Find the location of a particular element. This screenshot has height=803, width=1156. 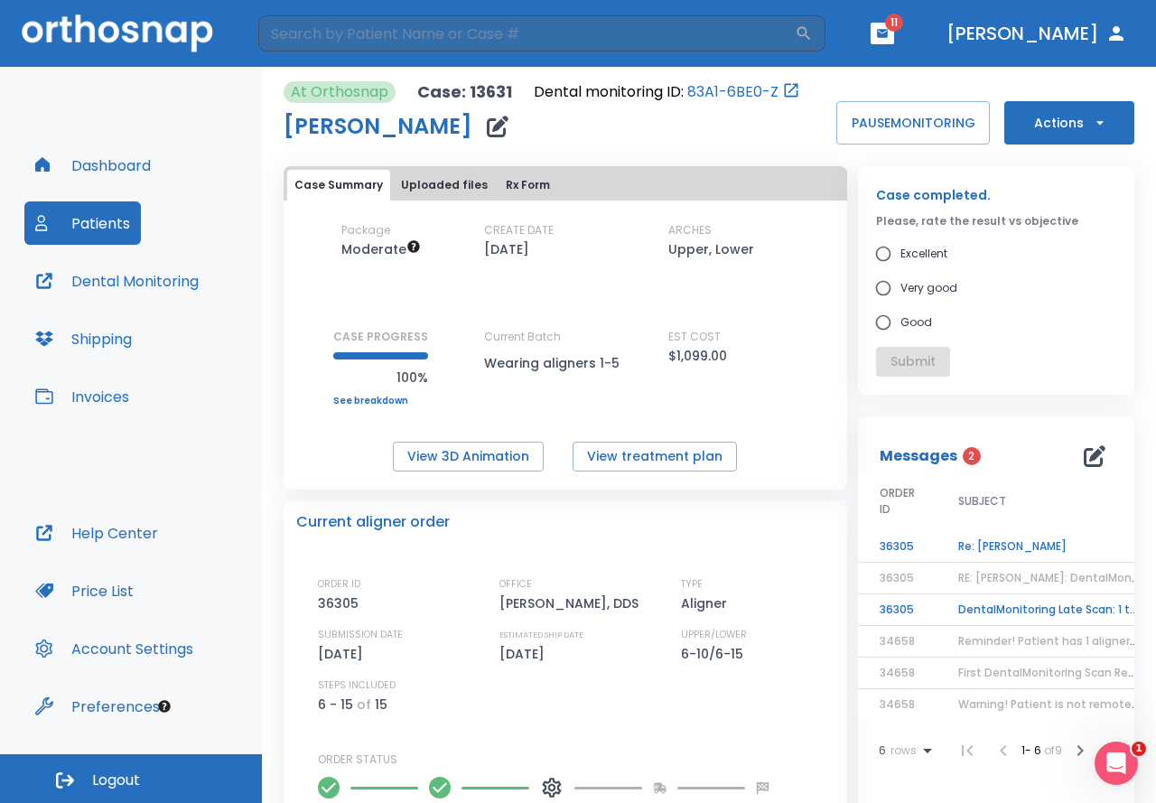

span: Excellent is located at coordinates (924, 254).